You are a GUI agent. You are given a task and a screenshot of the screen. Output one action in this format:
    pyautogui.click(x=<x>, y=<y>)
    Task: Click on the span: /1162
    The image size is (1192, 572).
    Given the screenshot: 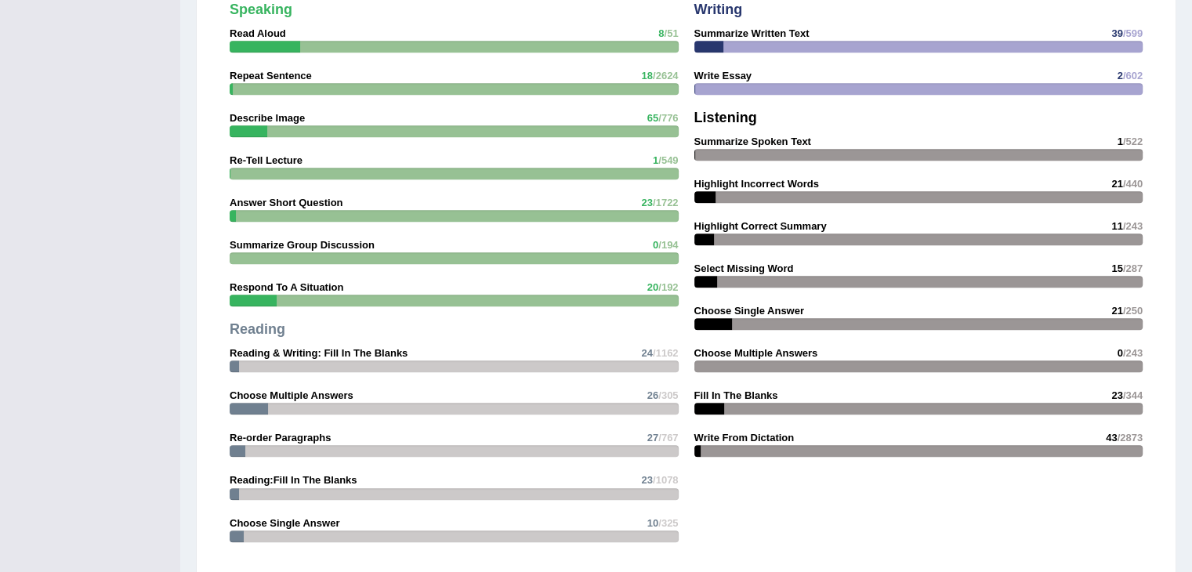 What is the action you would take?
    pyautogui.click(x=665, y=353)
    